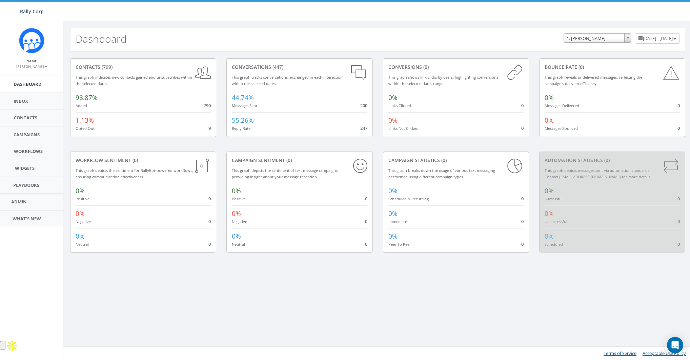 The height and width of the screenshot is (360, 690). I want to click on span: 98.87%, so click(86, 98).